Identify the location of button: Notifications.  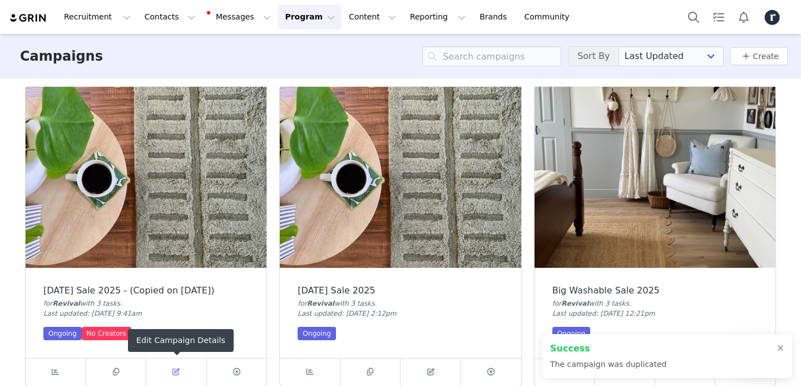
(744, 17).